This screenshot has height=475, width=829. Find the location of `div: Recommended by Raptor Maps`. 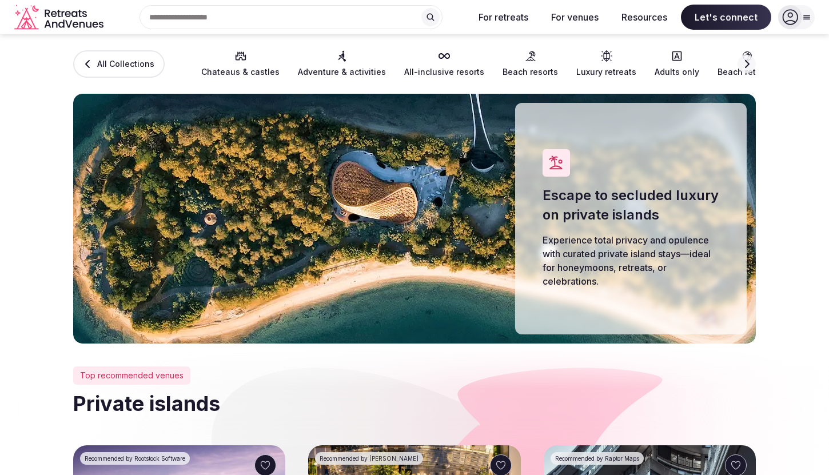

div: Recommended by Raptor Maps is located at coordinates (597, 458).